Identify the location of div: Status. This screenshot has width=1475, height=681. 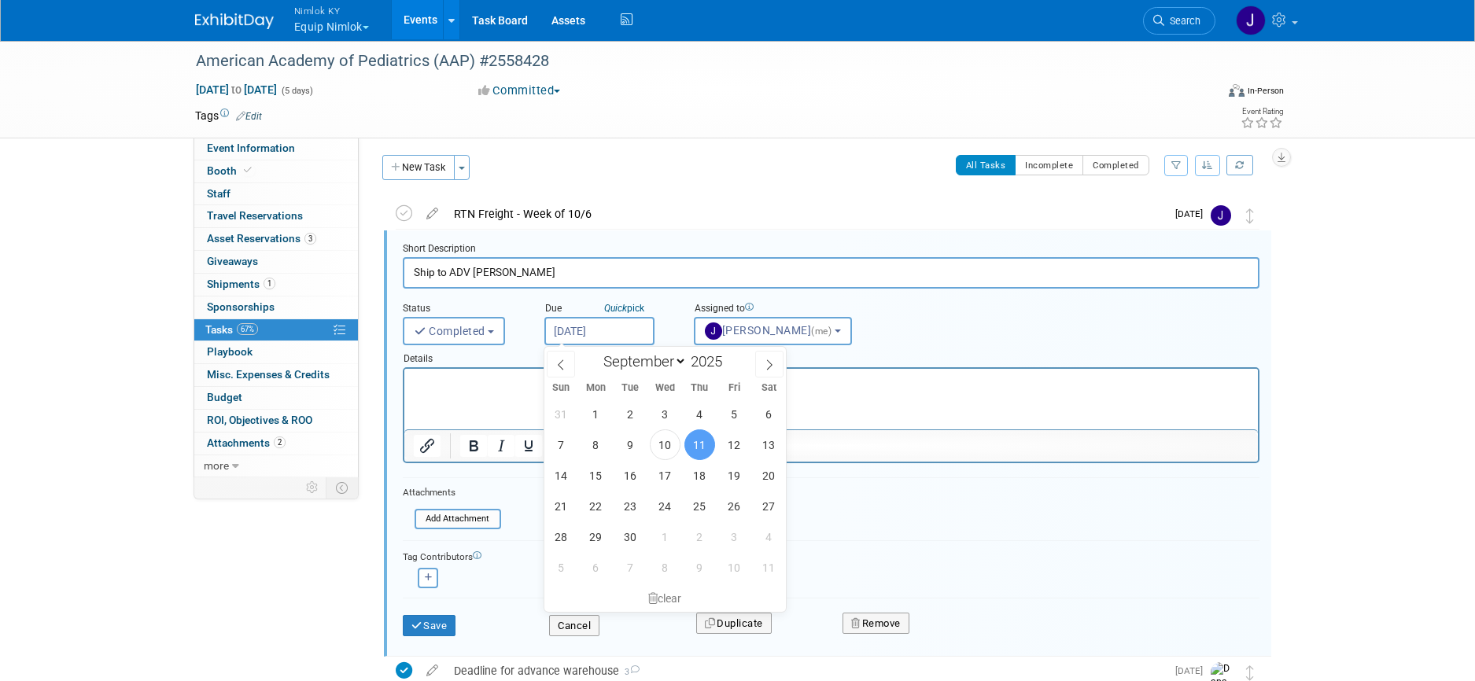
(462, 309).